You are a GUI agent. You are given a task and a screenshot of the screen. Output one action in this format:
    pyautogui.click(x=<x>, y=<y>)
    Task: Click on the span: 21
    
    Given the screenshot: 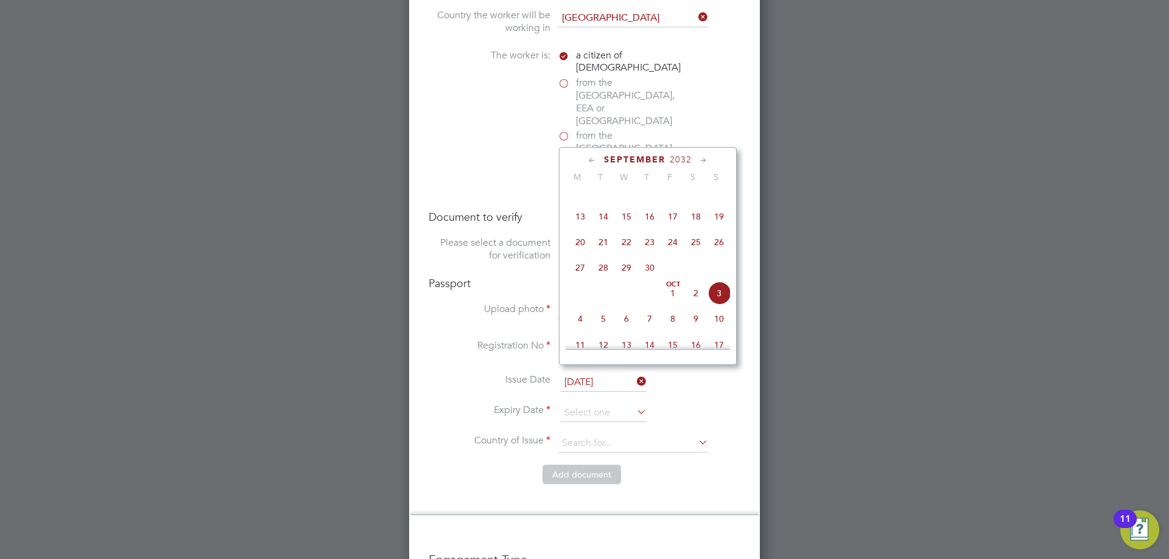 What is the action you would take?
    pyautogui.click(x=603, y=242)
    